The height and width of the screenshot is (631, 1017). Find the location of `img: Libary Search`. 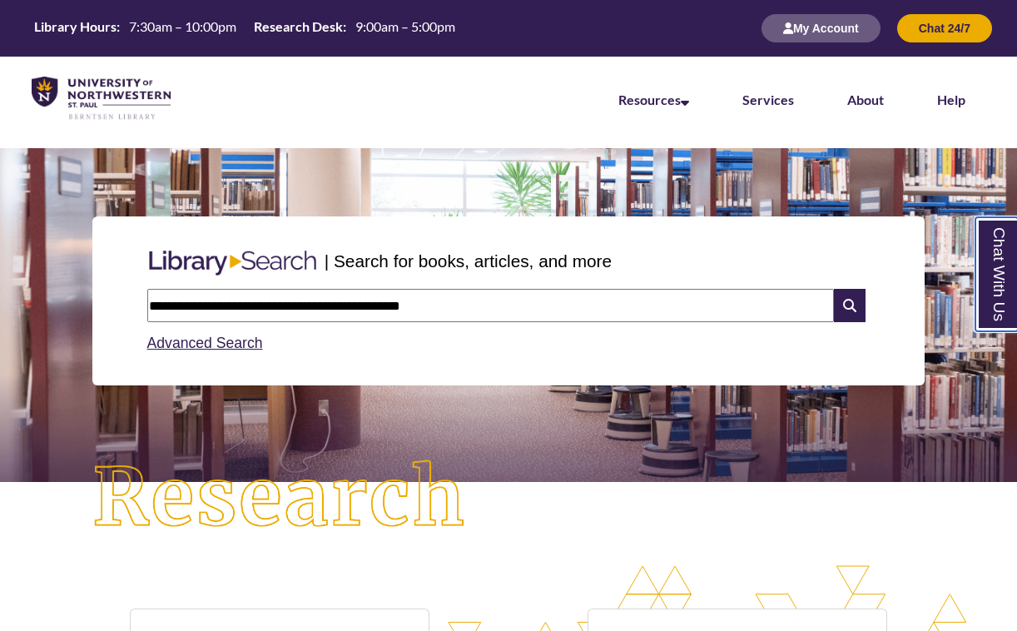

img: Libary Search is located at coordinates (232, 263).